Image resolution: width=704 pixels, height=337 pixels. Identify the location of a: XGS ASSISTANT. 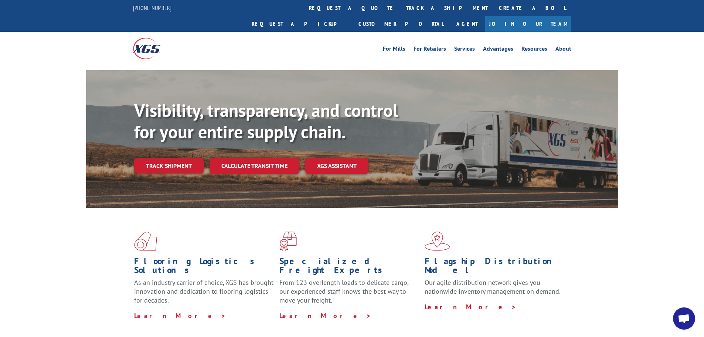
(337, 166).